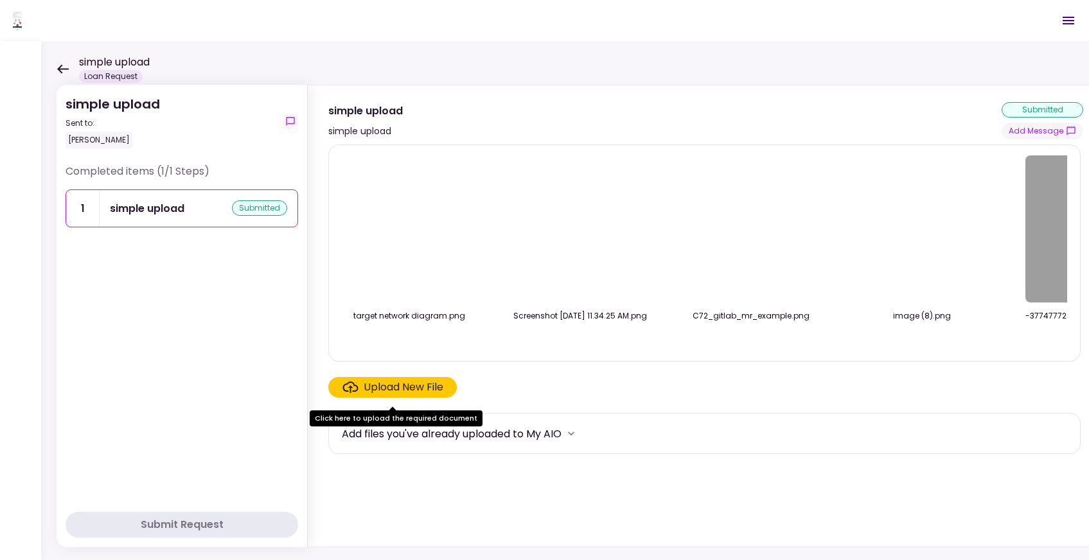 The width and height of the screenshot is (1089, 560). Describe the element at coordinates (112, 123) in the screenshot. I see `div: Sent to:` at that location.